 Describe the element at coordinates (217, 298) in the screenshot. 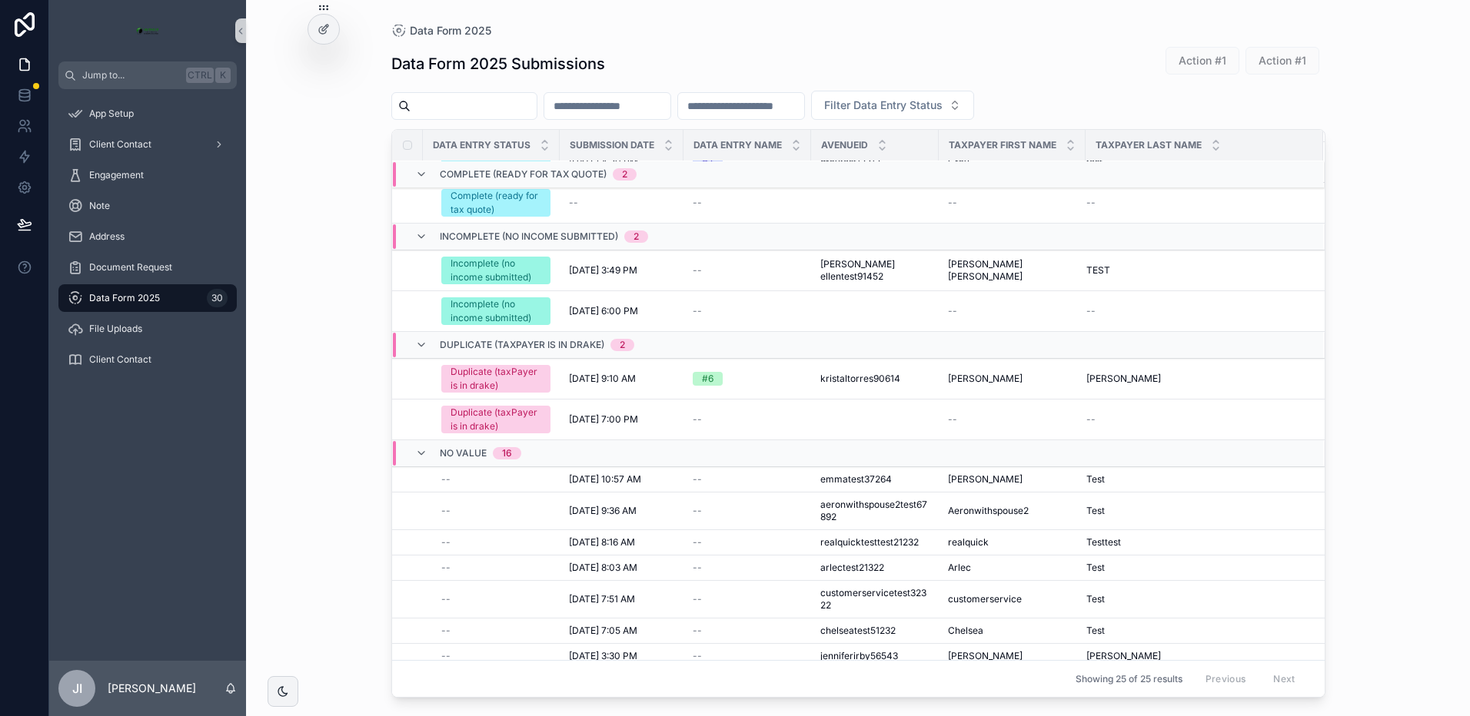

I see `div: 30` at that location.